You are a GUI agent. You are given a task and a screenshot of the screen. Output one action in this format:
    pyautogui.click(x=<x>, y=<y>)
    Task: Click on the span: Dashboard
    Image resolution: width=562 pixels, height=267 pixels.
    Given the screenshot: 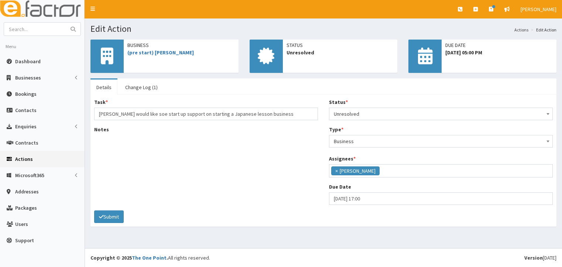 What is the action you would take?
    pyautogui.click(x=28, y=61)
    